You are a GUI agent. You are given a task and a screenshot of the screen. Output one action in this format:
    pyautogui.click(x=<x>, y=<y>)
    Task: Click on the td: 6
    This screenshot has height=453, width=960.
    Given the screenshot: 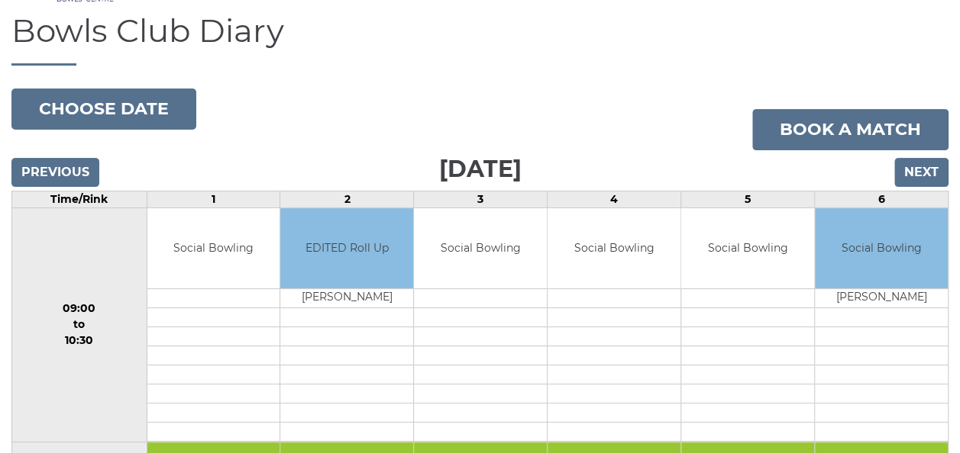 What is the action you would take?
    pyautogui.click(x=881, y=200)
    